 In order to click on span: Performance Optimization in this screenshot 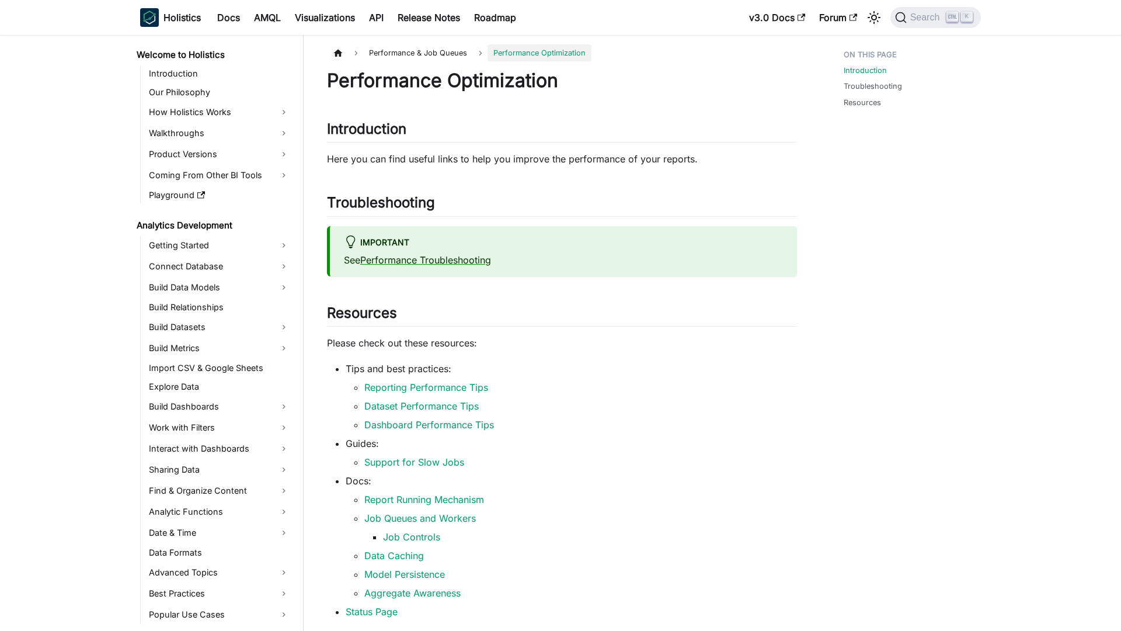, I will do `click(540, 53)`.